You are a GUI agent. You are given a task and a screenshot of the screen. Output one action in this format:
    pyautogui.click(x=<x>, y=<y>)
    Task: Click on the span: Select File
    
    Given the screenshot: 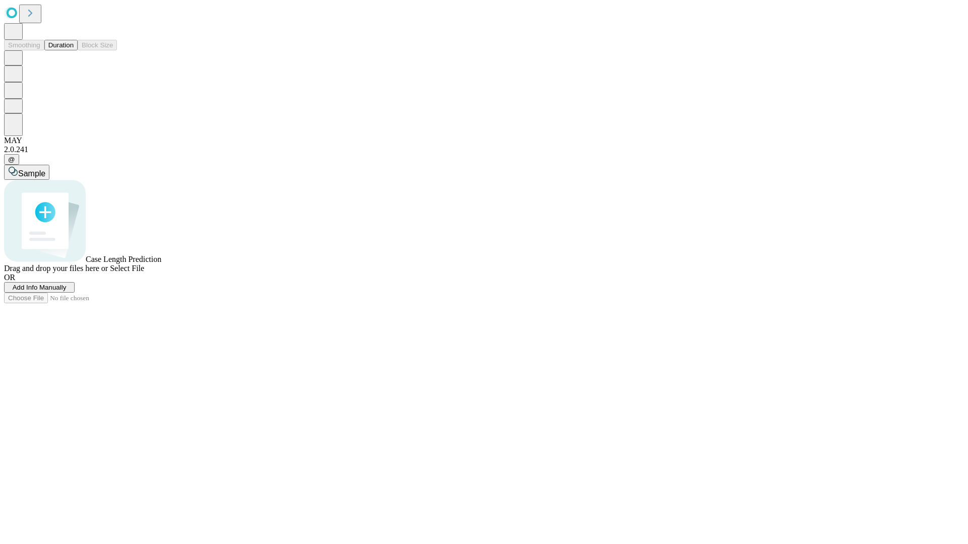 What is the action you would take?
    pyautogui.click(x=127, y=268)
    